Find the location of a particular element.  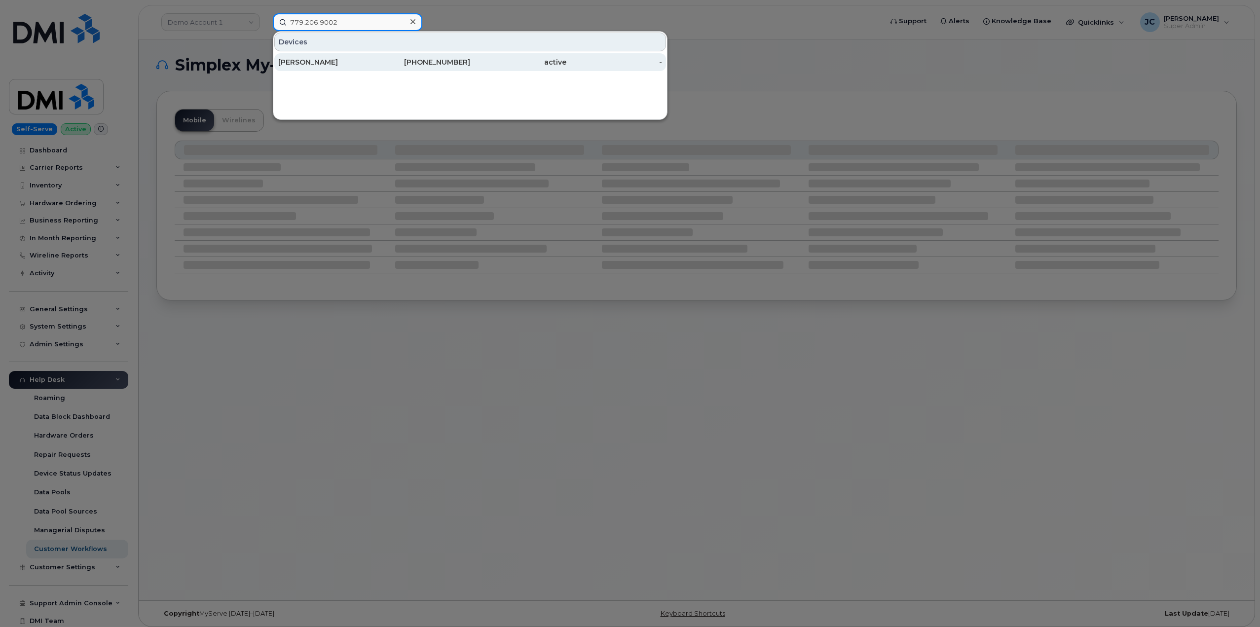

div: active is located at coordinates (518, 62).